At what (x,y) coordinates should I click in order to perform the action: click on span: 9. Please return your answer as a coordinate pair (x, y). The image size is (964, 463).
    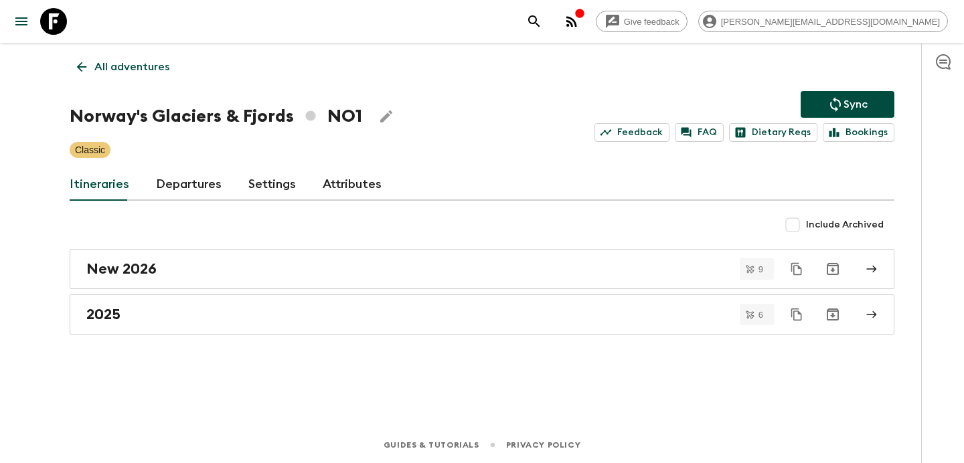
    Looking at the image, I should click on (761, 269).